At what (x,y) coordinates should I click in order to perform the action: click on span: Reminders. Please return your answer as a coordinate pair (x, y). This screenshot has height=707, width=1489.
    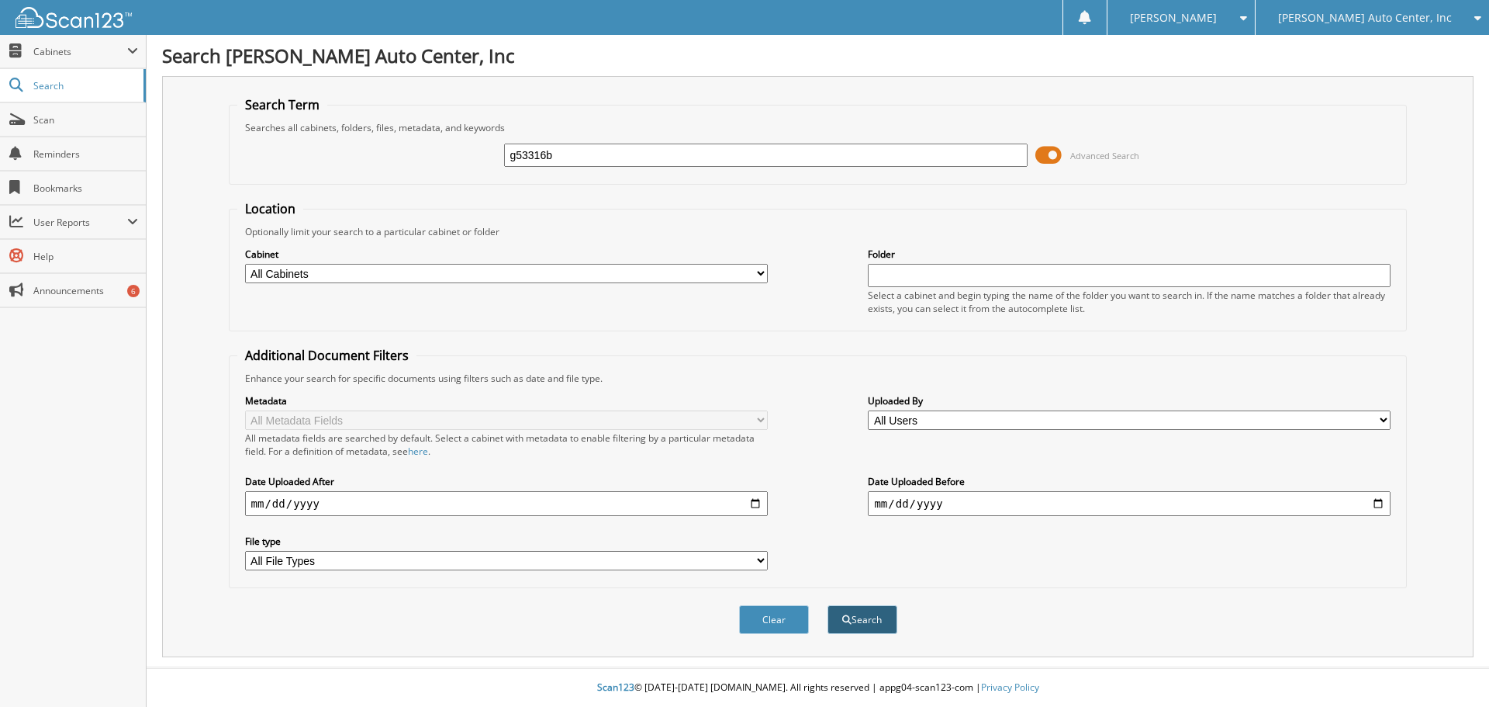
    Looking at the image, I should click on (85, 154).